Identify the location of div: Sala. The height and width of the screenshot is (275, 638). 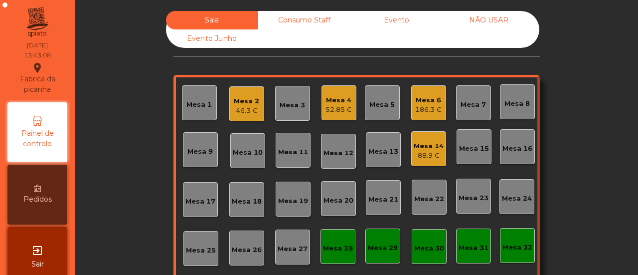
(212, 20).